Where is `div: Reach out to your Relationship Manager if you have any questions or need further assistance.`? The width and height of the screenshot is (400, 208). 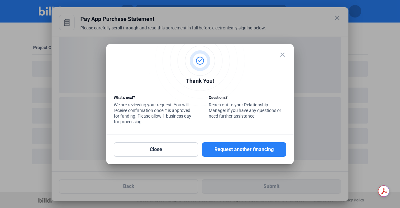 div: Reach out to your Relationship Manager if you have any questions or need further assistance. is located at coordinates (247, 107).